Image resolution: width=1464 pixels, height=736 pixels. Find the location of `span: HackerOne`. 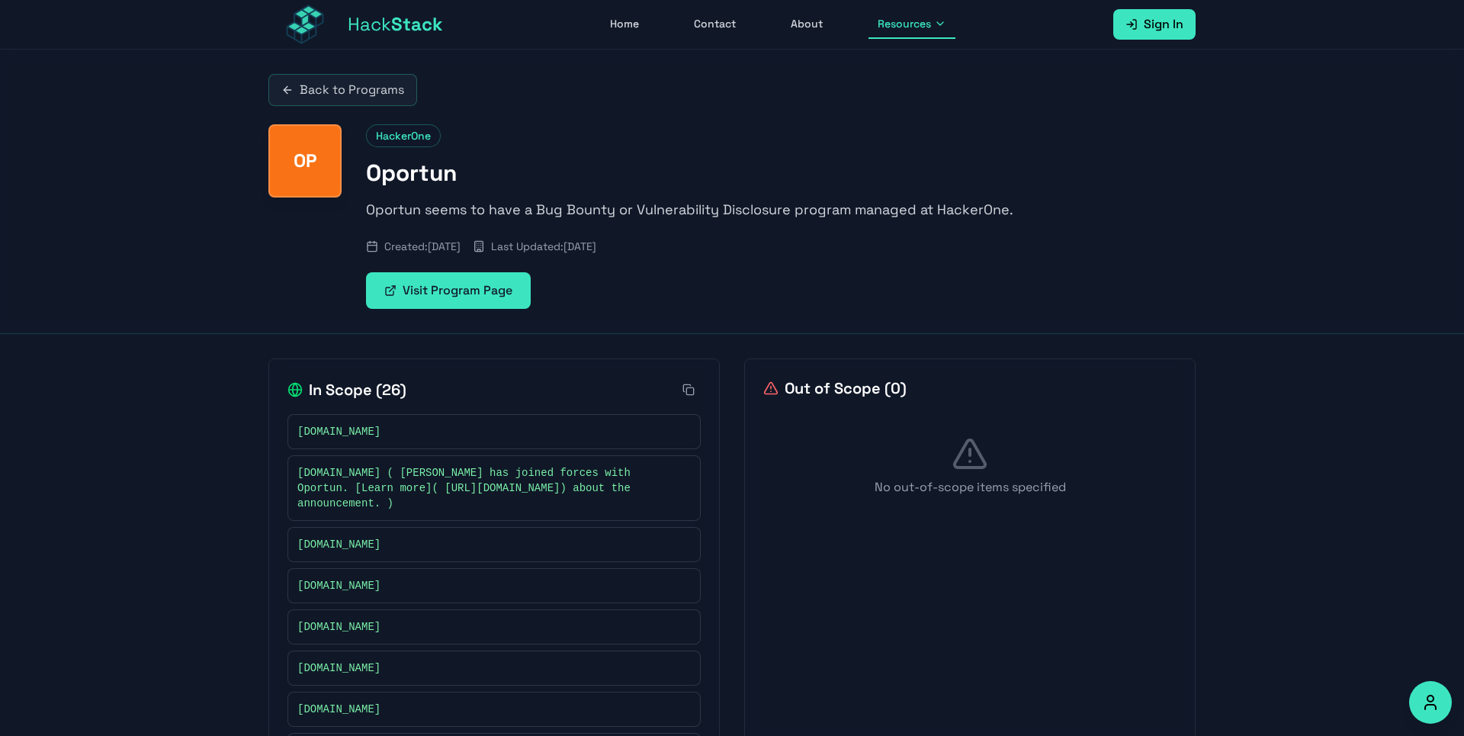

span: HackerOne is located at coordinates (403, 136).